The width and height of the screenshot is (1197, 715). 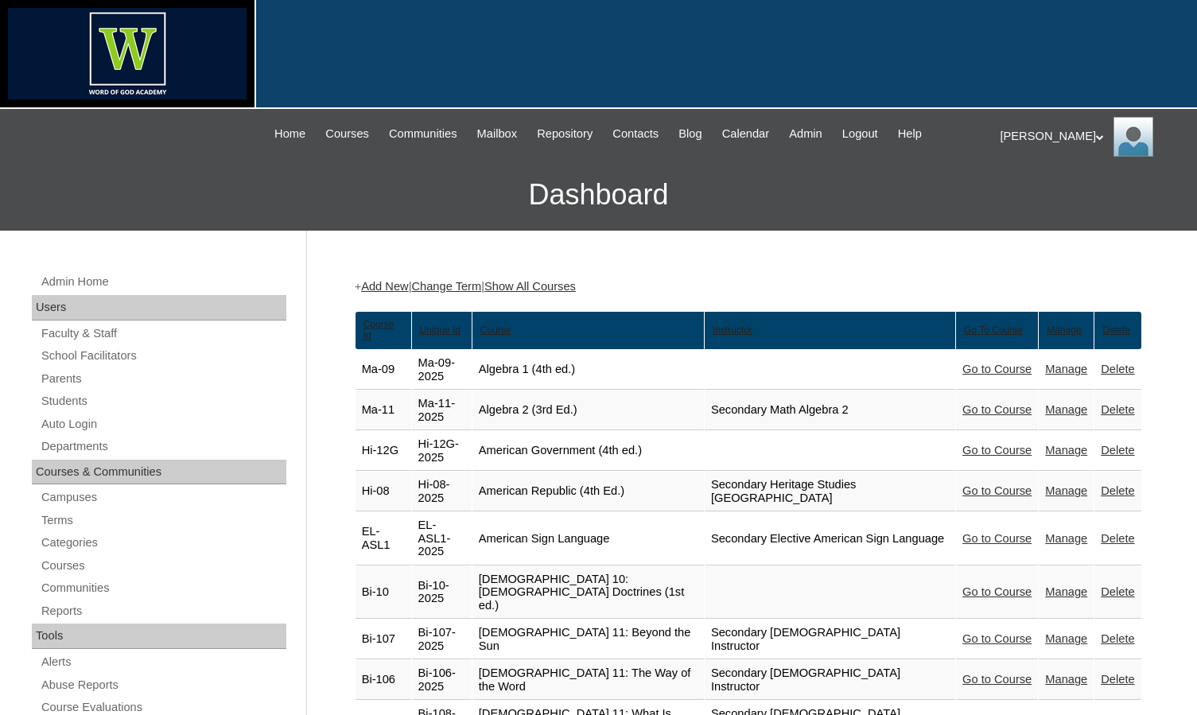 I want to click on td: Bi-106, so click(x=383, y=680).